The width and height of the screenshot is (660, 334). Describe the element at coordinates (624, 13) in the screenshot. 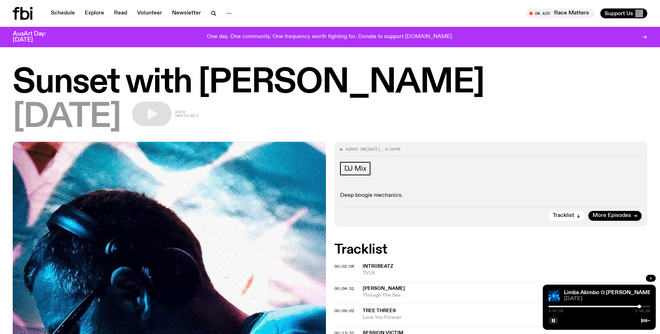

I see `button: Support Us` at that location.